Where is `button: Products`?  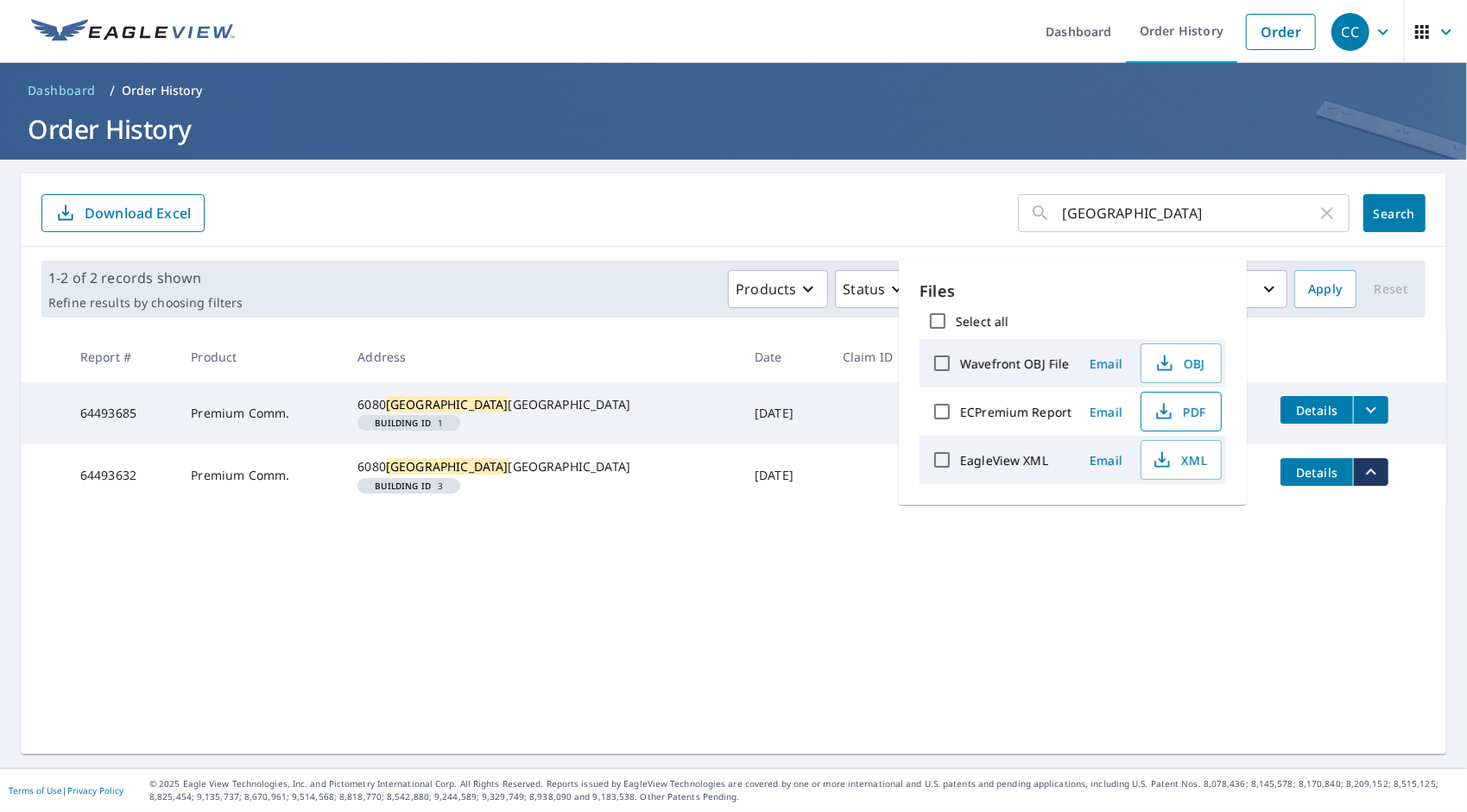
button: Products is located at coordinates (779, 289).